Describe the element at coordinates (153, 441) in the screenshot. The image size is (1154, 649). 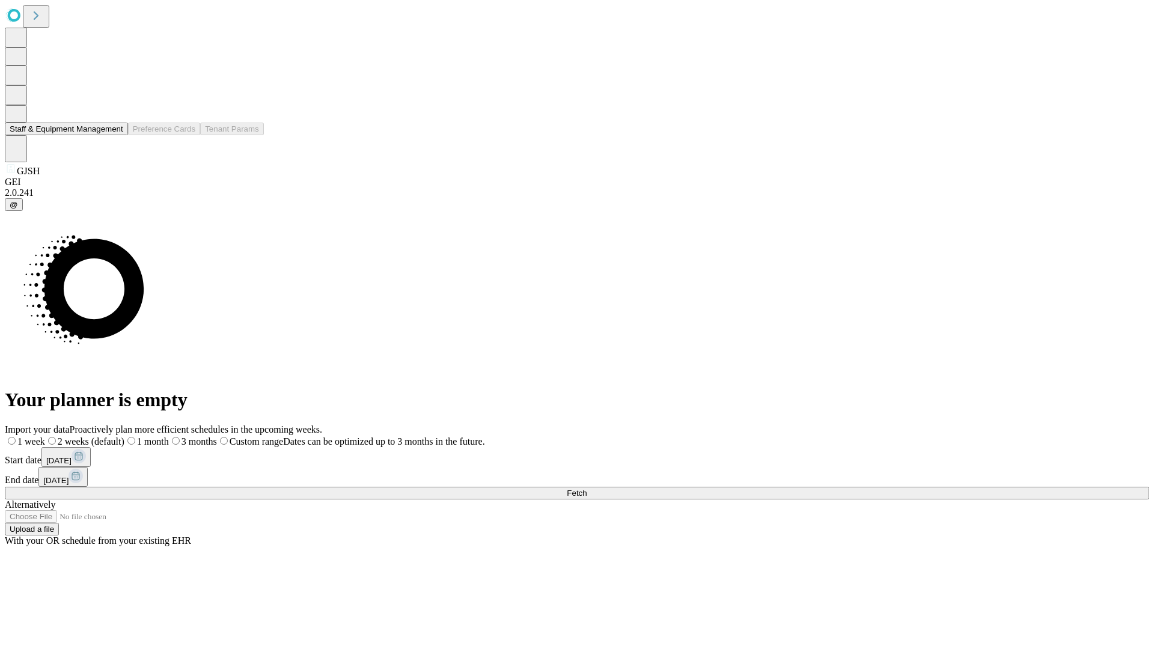
I see `span: 1 month` at that location.